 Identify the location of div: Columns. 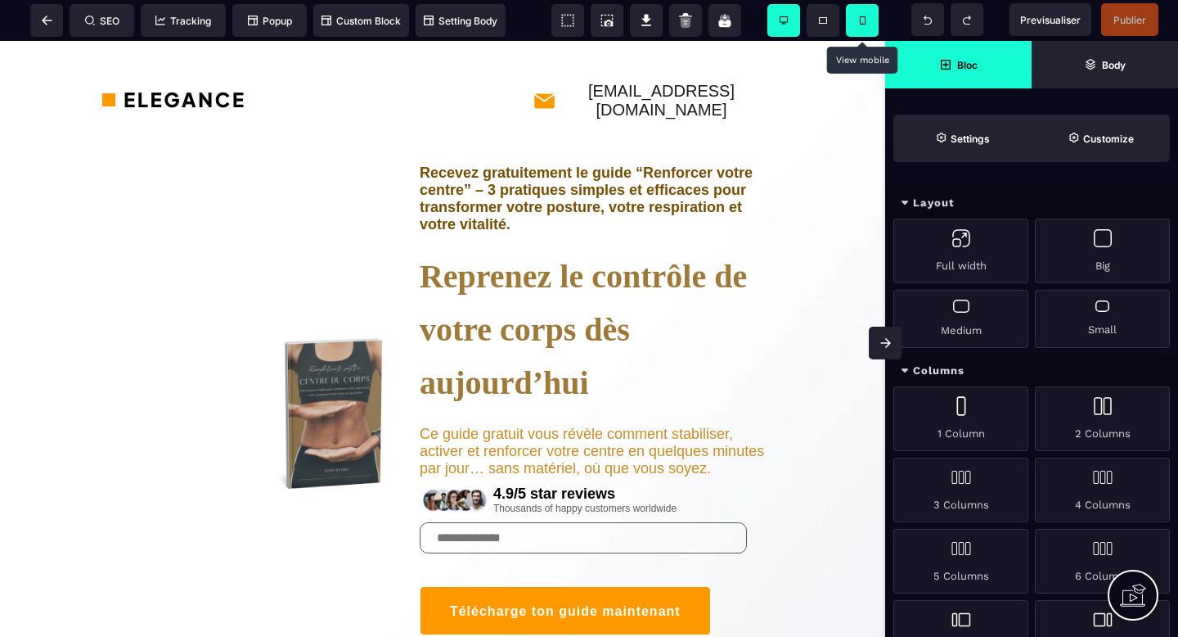
(1032, 371).